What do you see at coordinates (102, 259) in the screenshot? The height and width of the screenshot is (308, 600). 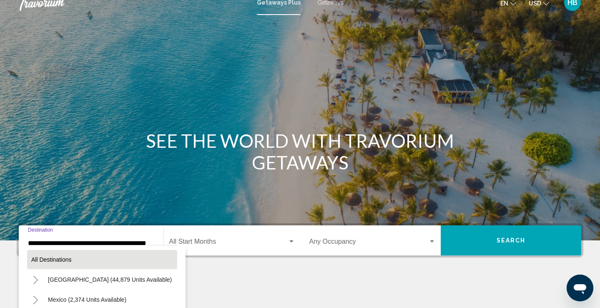 I see `button: All destinations` at bounding box center [102, 259].